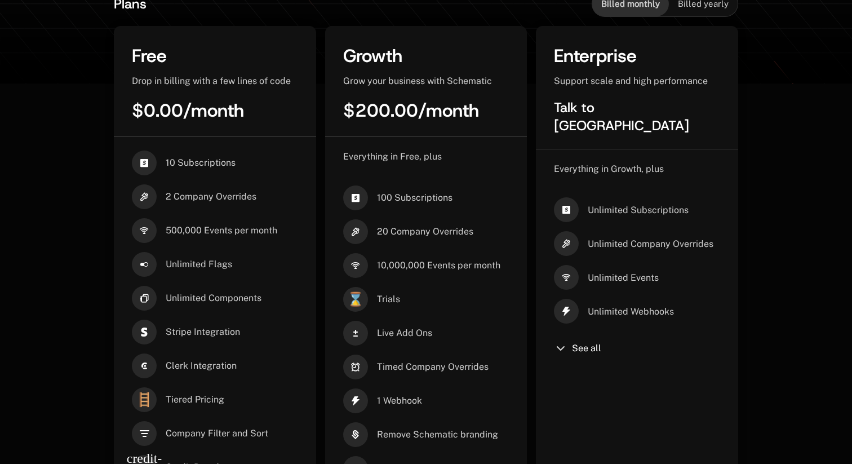  I want to click on i: filter, so click(144, 433).